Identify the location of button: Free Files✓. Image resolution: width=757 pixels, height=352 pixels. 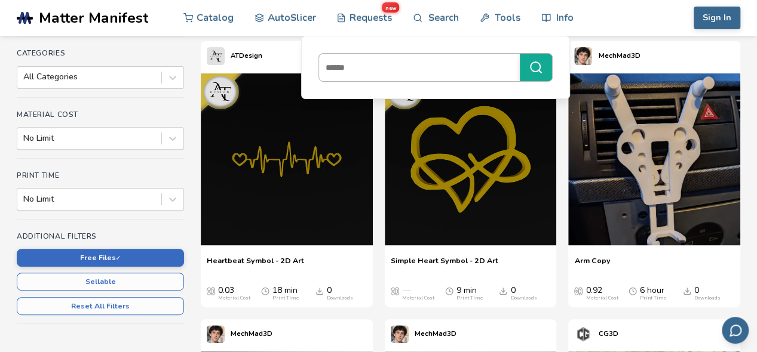
(100, 258).